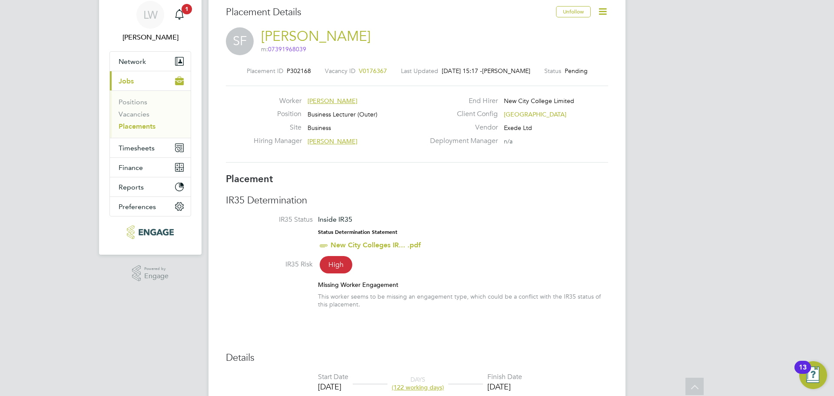 This screenshot has height=396, width=834. What do you see at coordinates (420, 71) in the screenshot?
I see `label: Last Updated` at bounding box center [420, 71].